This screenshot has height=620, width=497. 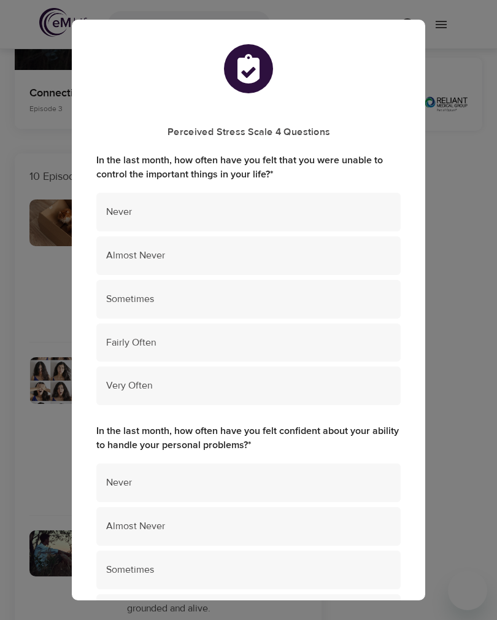 I want to click on label: In the last month, how often have you felt confident about your ability to handle your personal p..., so click(x=248, y=438).